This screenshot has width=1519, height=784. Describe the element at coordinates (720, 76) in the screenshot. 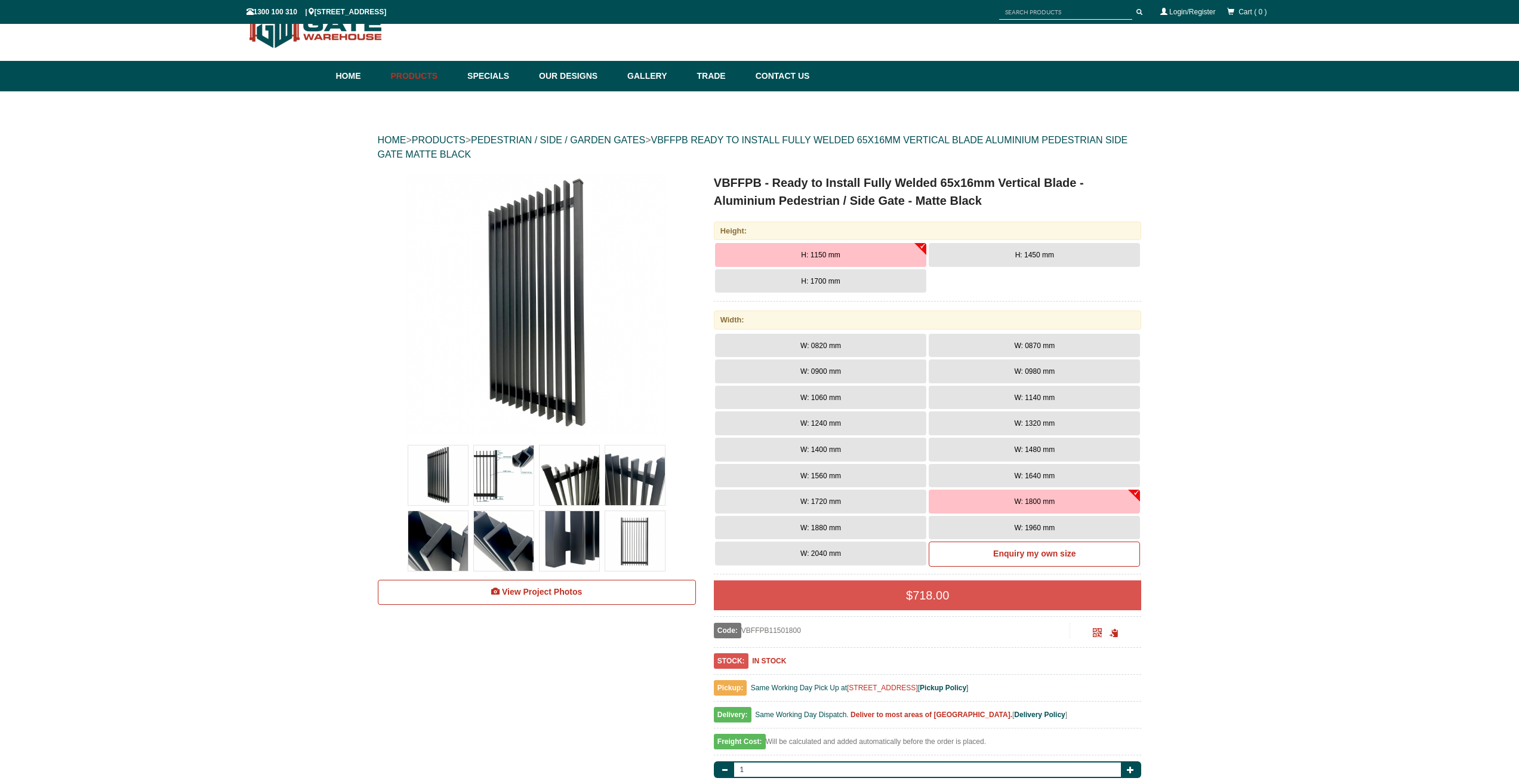

I see `a: Trade` at that location.